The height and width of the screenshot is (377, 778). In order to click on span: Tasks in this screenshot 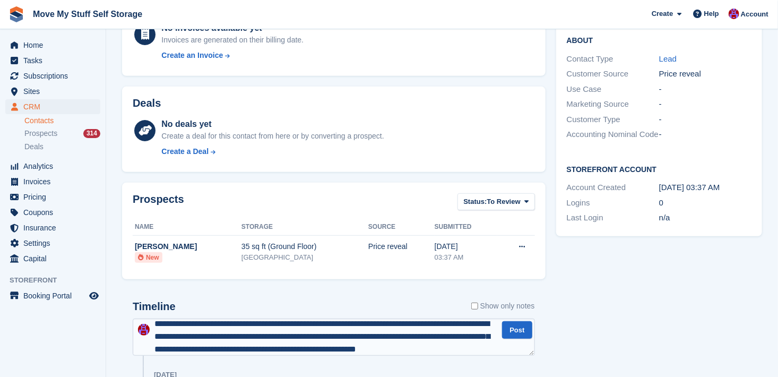, I will do `click(55, 60)`.